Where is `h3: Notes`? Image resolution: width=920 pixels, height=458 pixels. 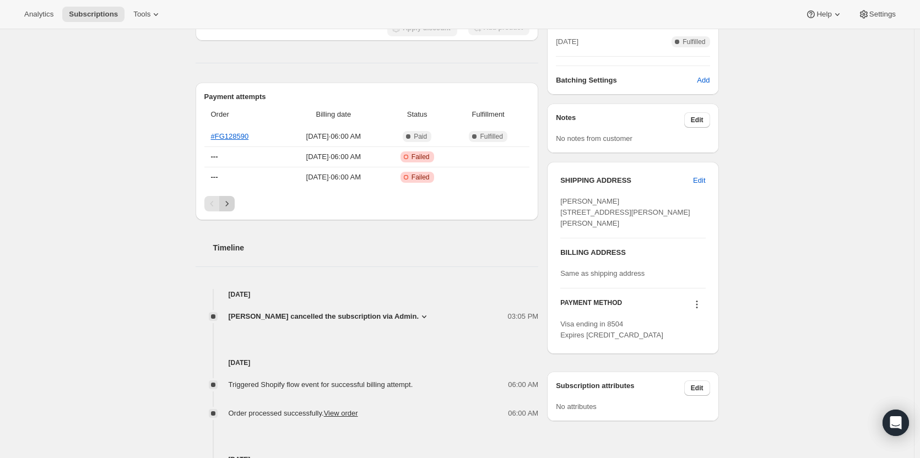 h3: Notes is located at coordinates (620, 120).